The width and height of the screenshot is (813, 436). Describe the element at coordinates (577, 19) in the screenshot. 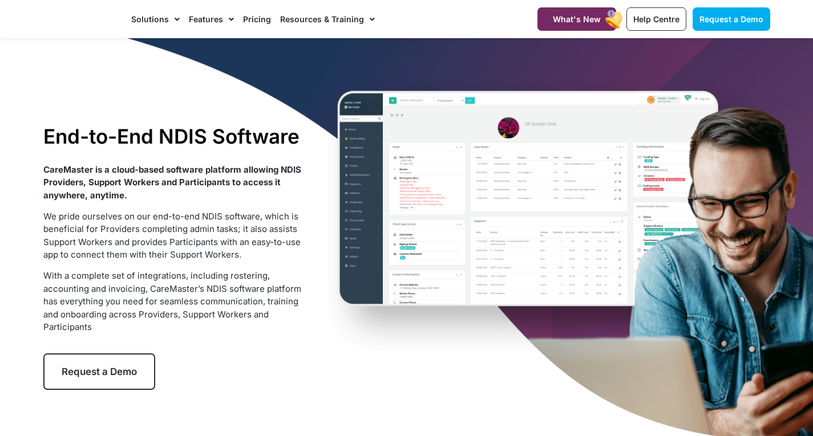

I see `span: What's New` at that location.